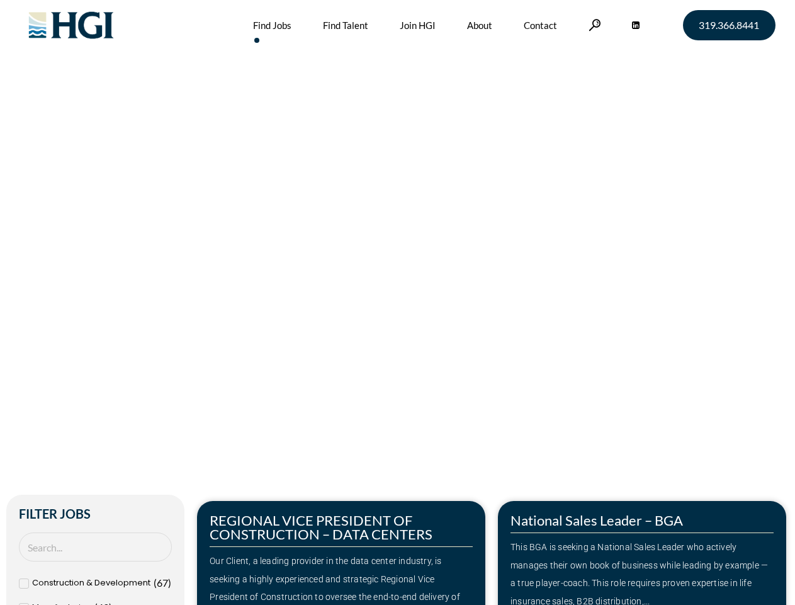  What do you see at coordinates (91, 583) in the screenshot?
I see `span: Construction & Development` at bounding box center [91, 583].